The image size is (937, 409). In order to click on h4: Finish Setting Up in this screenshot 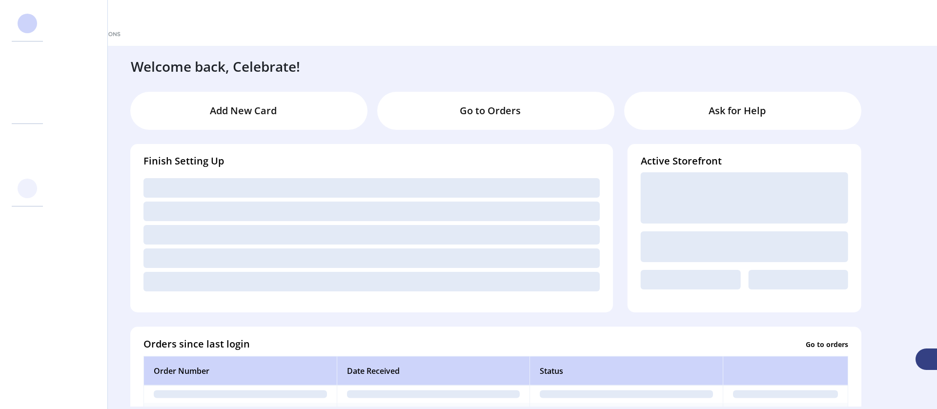, I will do `click(371, 161)`.